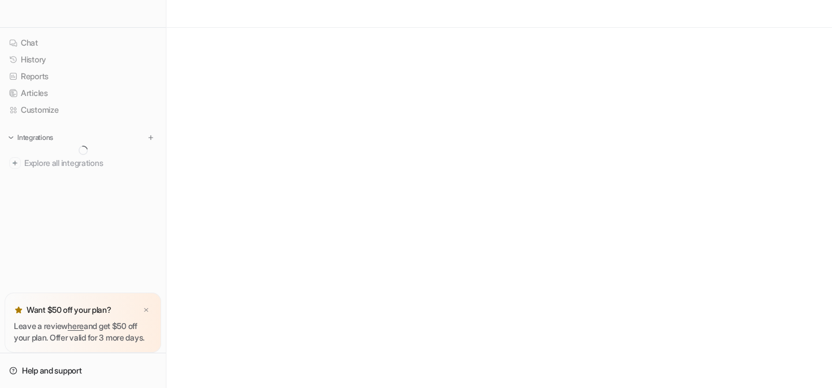 Image resolution: width=832 pixels, height=388 pixels. What do you see at coordinates (83, 76) in the screenshot?
I see `a: Reports` at bounding box center [83, 76].